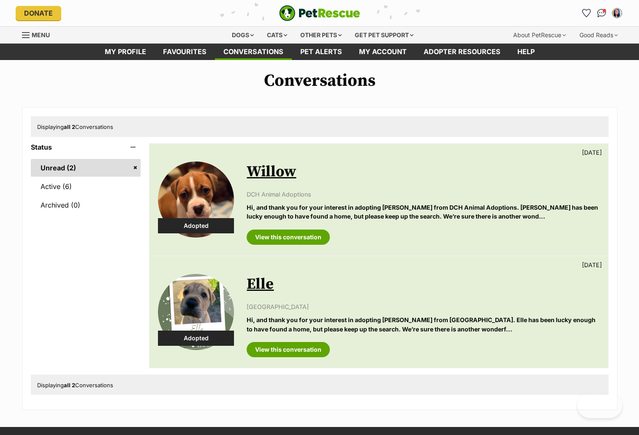 Image resolution: width=639 pixels, height=435 pixels. Describe the element at coordinates (462, 52) in the screenshot. I see `a: Adopter resources` at that location.